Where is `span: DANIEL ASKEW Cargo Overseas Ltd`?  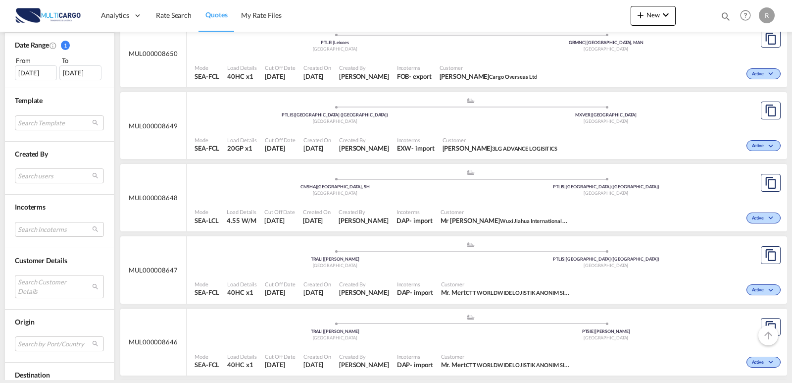 span: DANIEL ASKEW Cargo Overseas Ltd is located at coordinates (488, 76).